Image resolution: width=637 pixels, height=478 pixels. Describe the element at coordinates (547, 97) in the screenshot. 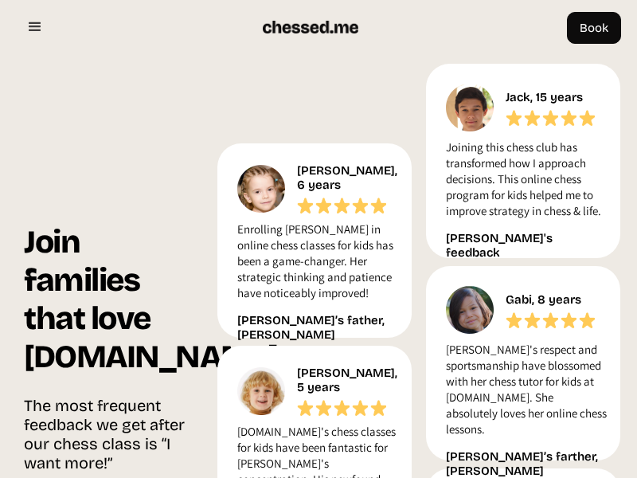

I see `div: Jack, 15 years` at that location.